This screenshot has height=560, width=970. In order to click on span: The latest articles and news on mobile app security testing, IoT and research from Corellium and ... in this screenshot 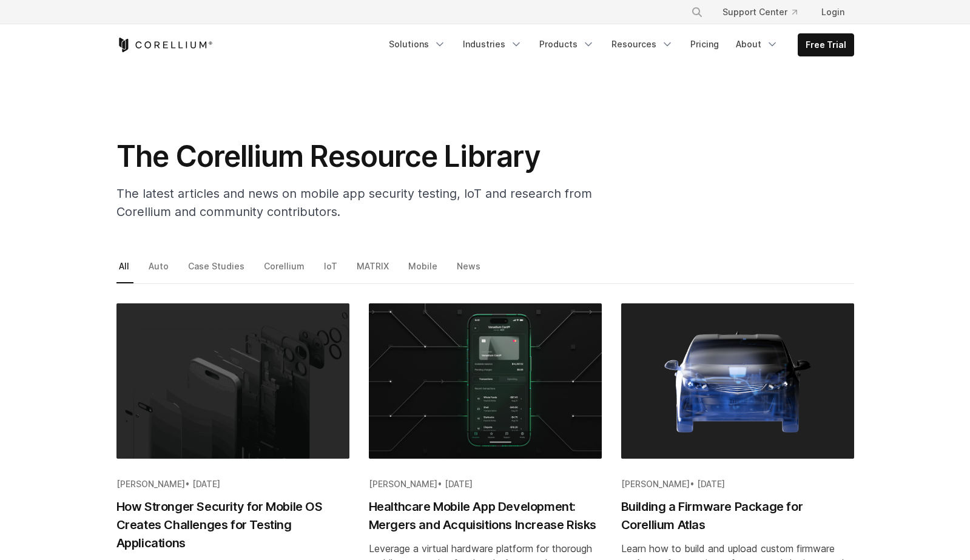, I will do `click(354, 203)`.